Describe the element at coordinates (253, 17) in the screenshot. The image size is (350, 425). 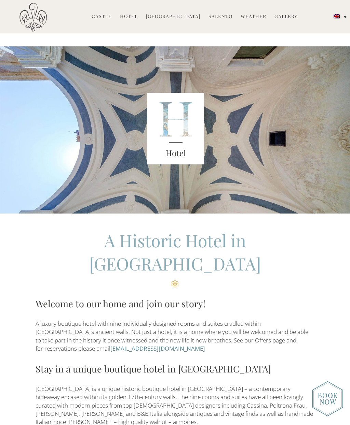
I see `a: Weather` at that location.